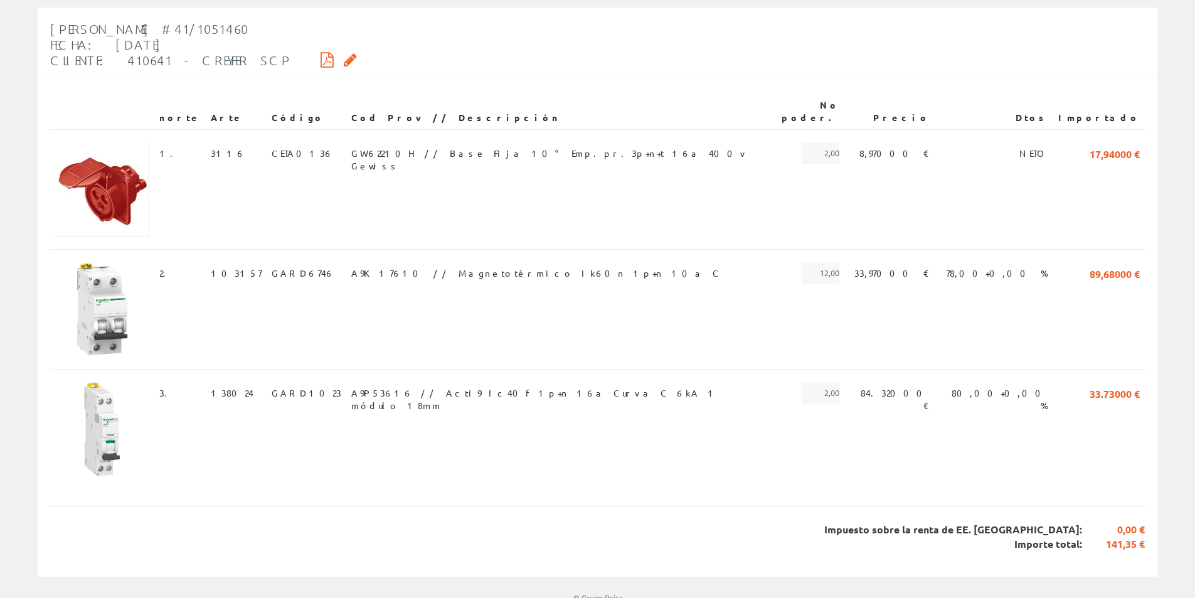  What do you see at coordinates (1034, 153) in the screenshot?
I see `font: NETO` at bounding box center [1034, 153].